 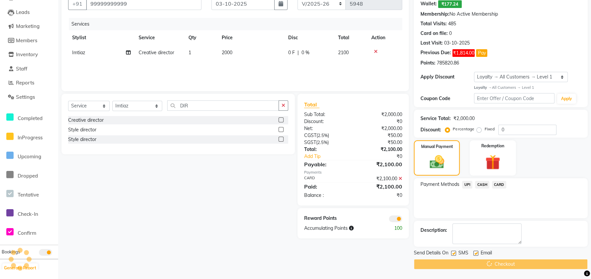 What do you see at coordinates (223, 105) in the screenshot?
I see `input: Search or Scan` at bounding box center [223, 105].